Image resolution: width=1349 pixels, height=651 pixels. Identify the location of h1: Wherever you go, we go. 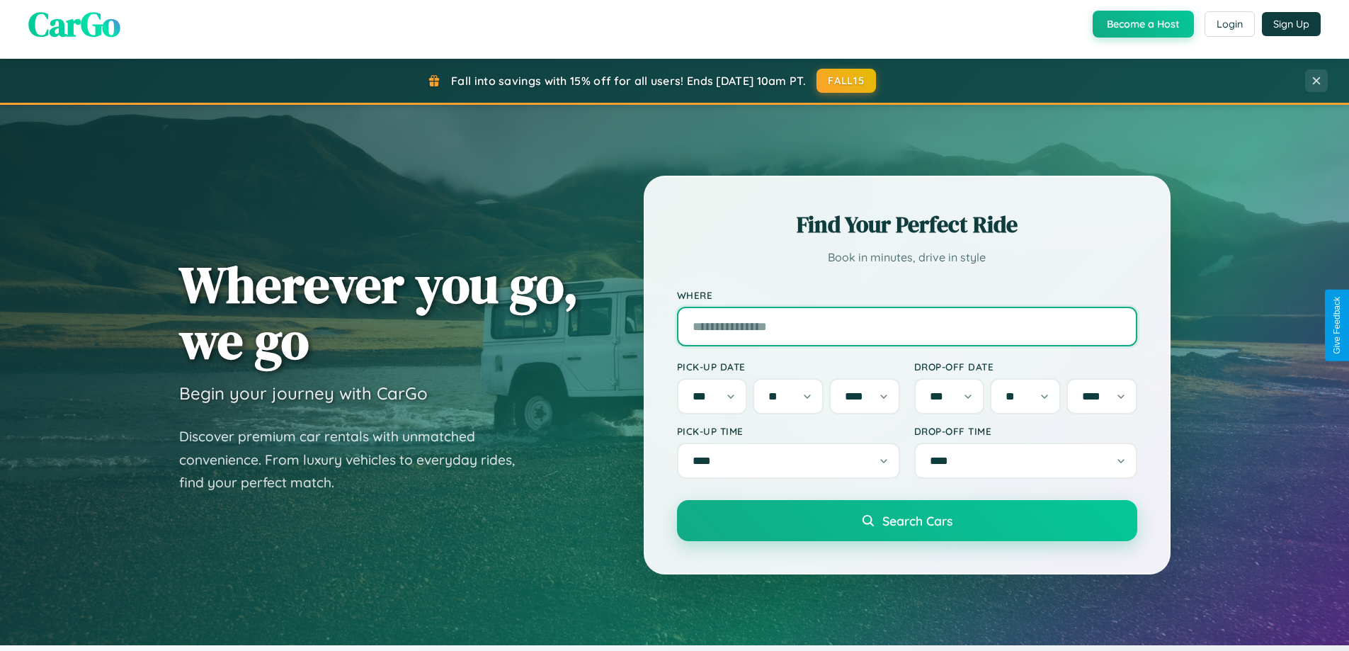
(379, 312).